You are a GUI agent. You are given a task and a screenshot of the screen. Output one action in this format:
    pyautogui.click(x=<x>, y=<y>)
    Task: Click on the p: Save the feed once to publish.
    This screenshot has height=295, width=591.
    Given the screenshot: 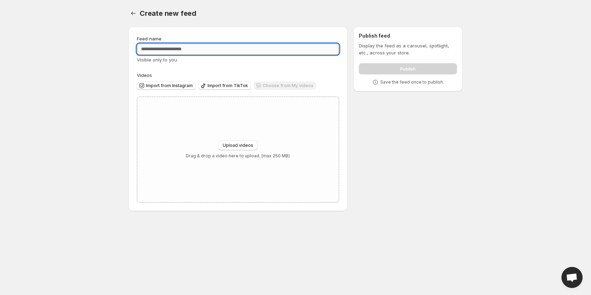 What is the action you would take?
    pyautogui.click(x=412, y=82)
    